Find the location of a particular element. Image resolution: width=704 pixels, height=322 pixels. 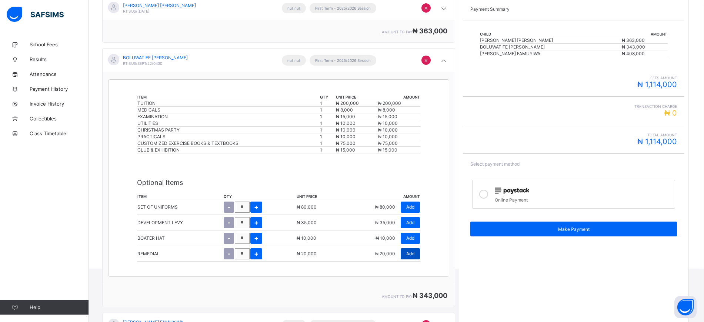

p: REMEDIAL is located at coordinates (149, 253).